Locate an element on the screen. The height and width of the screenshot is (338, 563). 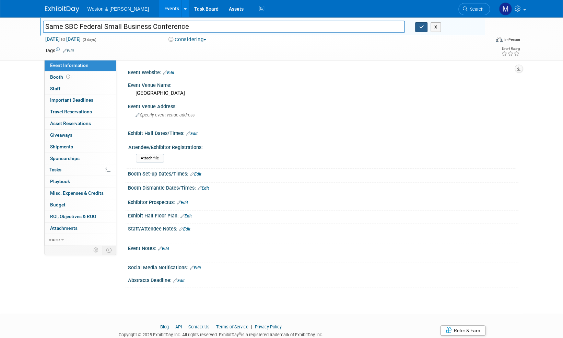
a: Booth is located at coordinates (80, 77).